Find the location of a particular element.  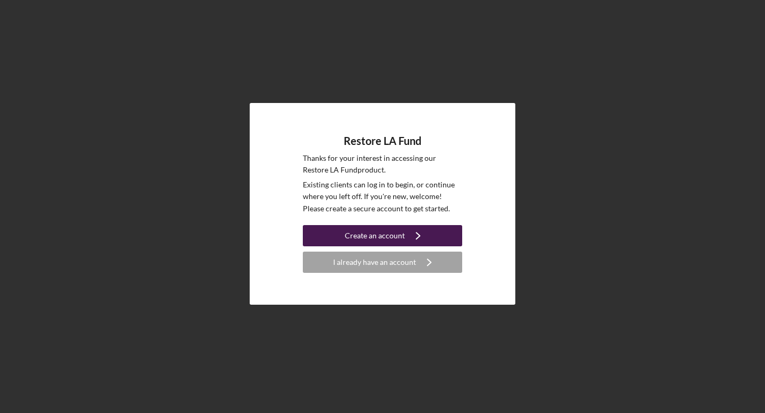

a: Create an account is located at coordinates (382, 237).